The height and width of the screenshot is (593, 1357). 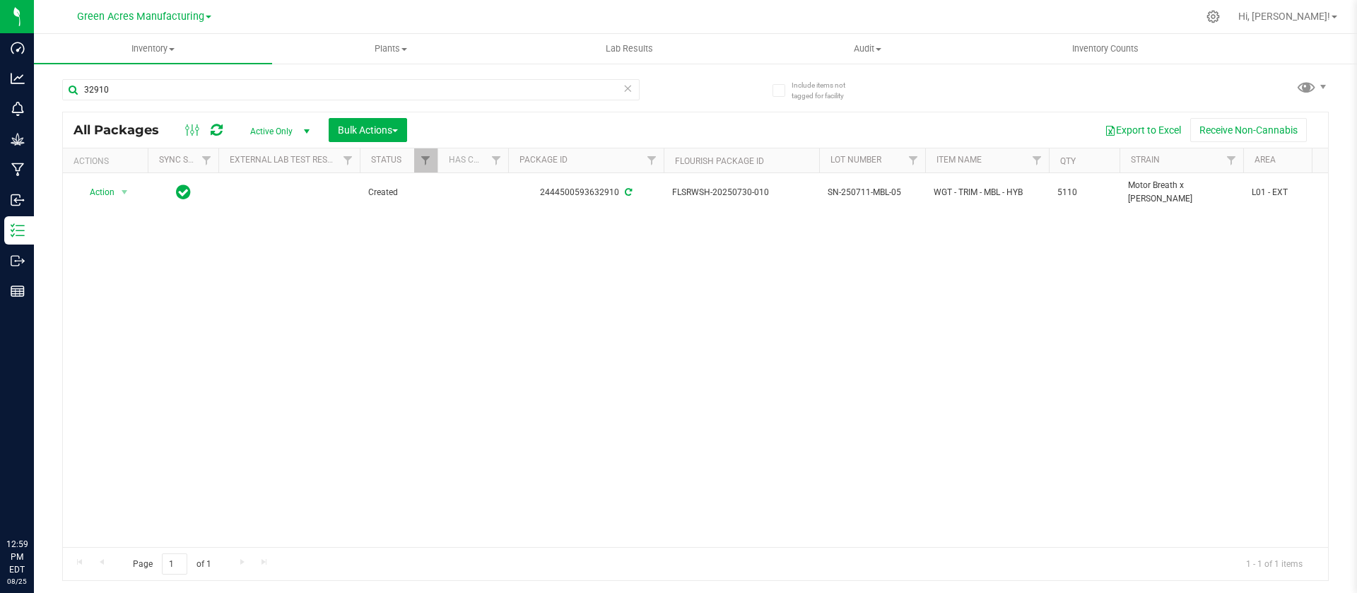 What do you see at coordinates (1142, 130) in the screenshot?
I see `button: Export to Excel` at bounding box center [1142, 130].